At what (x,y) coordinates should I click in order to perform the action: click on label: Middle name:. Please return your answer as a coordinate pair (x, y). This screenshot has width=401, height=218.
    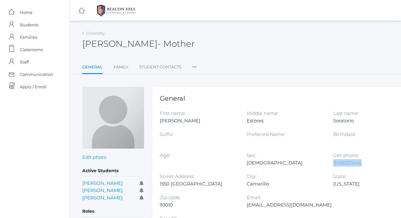
    Looking at the image, I should click on (263, 113).